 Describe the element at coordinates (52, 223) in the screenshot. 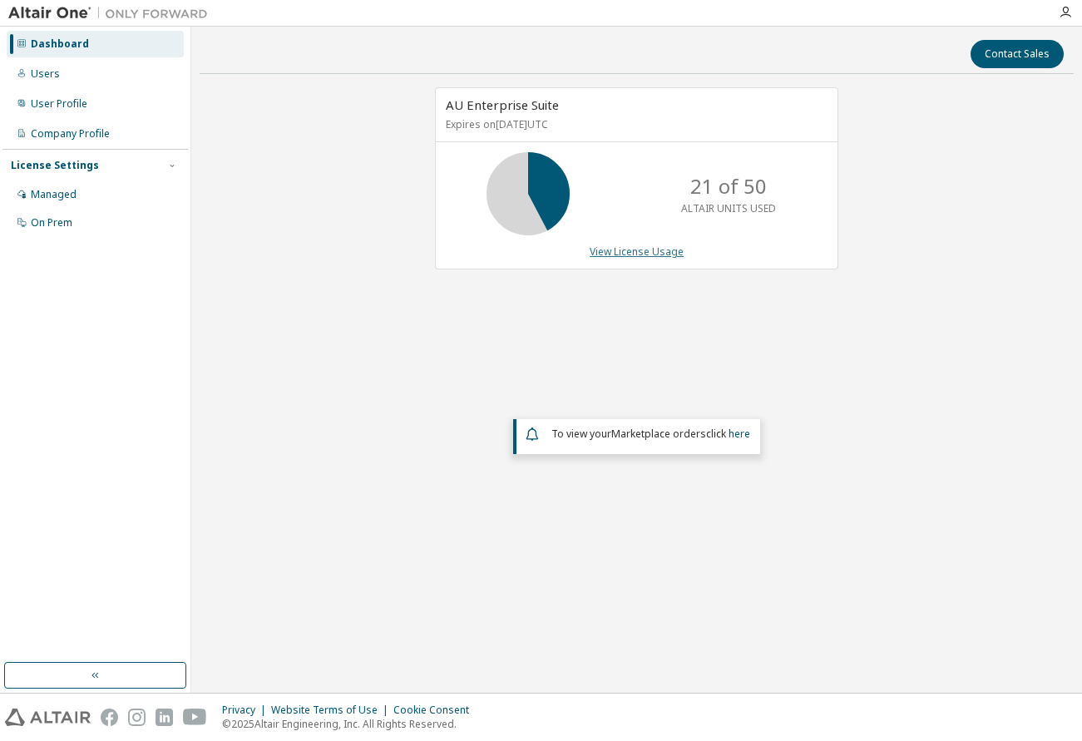

I see `div: On Prem` at that location.